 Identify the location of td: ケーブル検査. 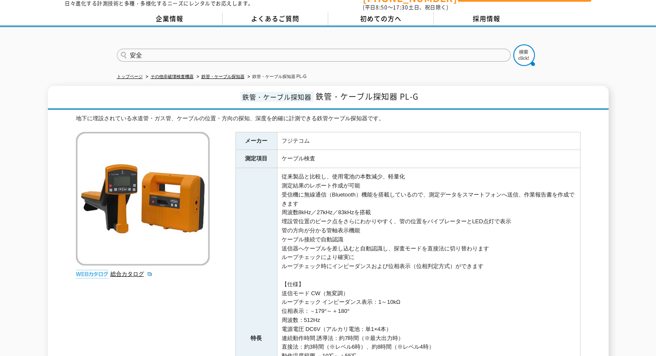
(428, 159).